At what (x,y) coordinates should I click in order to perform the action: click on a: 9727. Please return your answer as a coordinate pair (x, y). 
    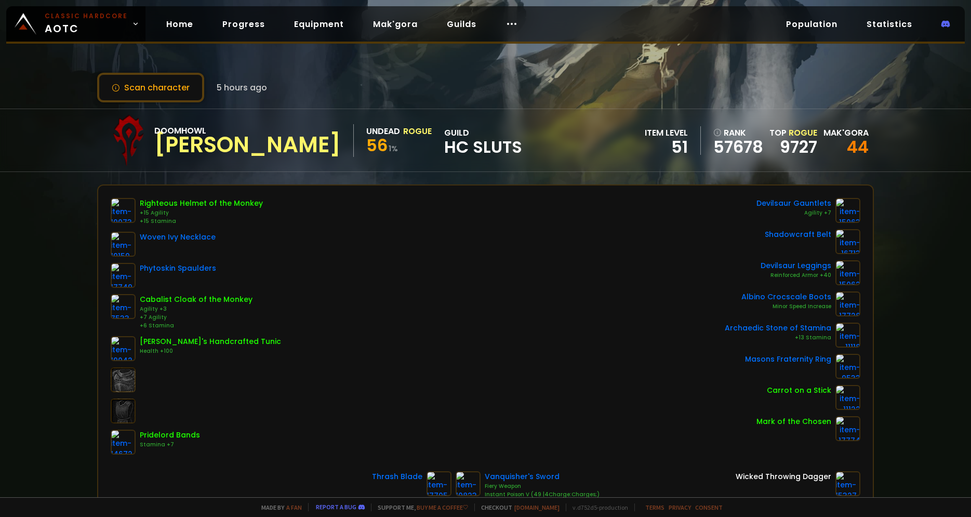
    Looking at the image, I should click on (799, 147).